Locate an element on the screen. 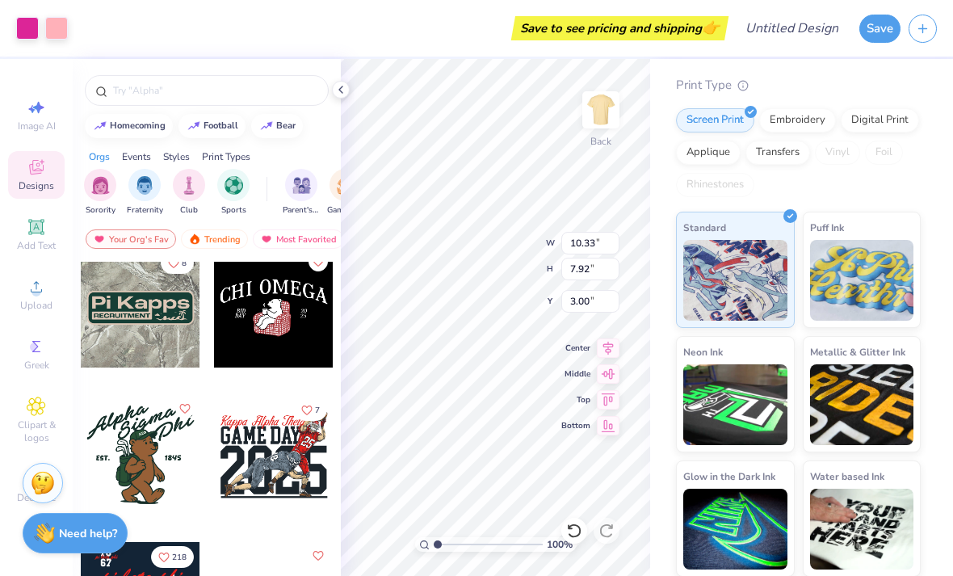 The width and height of the screenshot is (953, 576). div: Back is located at coordinates (601, 141).